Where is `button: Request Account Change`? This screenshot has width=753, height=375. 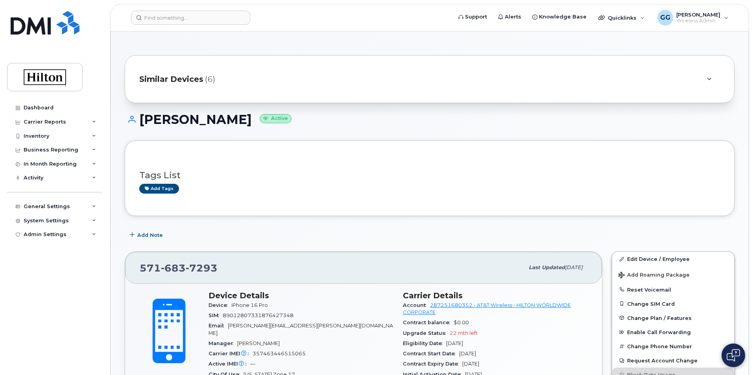
button: Request Account Change is located at coordinates (673, 360).